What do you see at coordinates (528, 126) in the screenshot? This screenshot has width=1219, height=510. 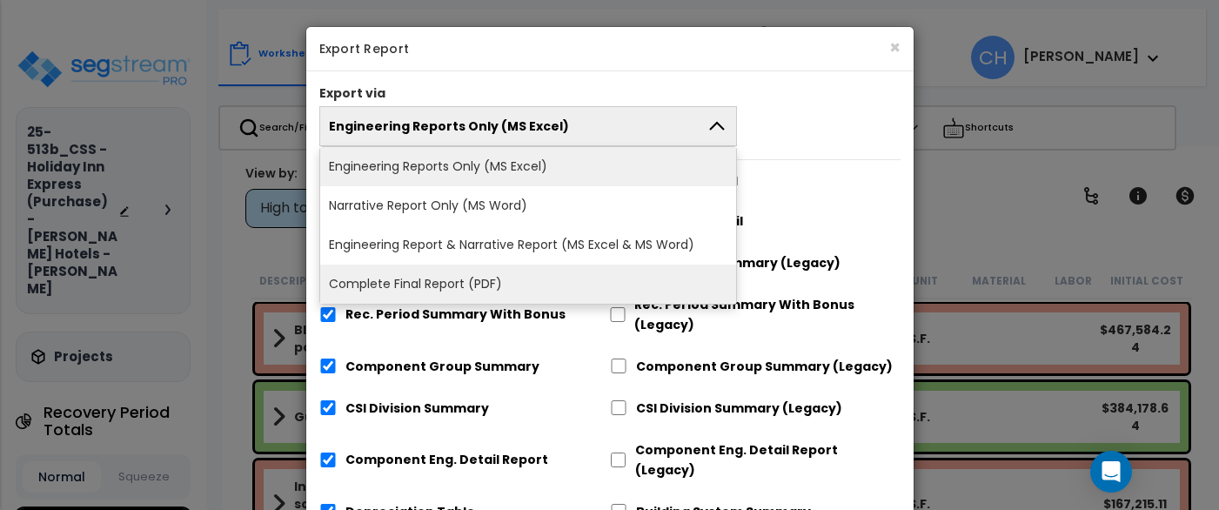 I see `button: Engineering Reports Only (MS Excel)` at bounding box center [528, 126].